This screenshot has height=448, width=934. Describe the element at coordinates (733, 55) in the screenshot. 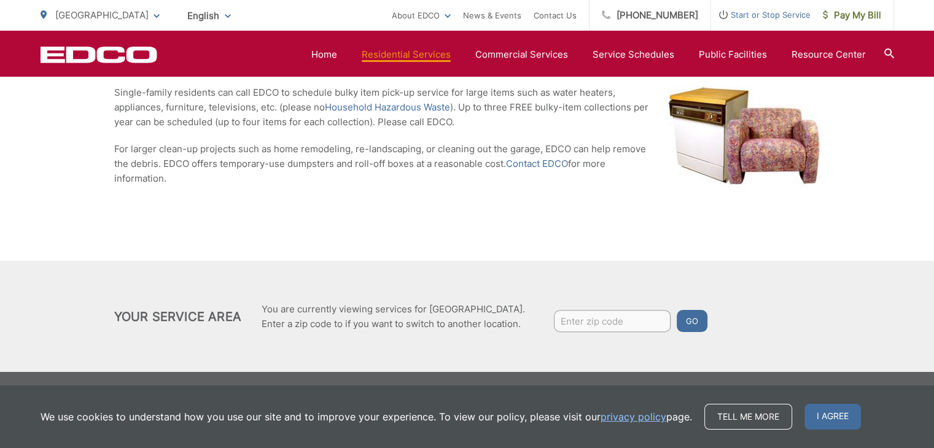

I see `a: Public Facilities` at that location.